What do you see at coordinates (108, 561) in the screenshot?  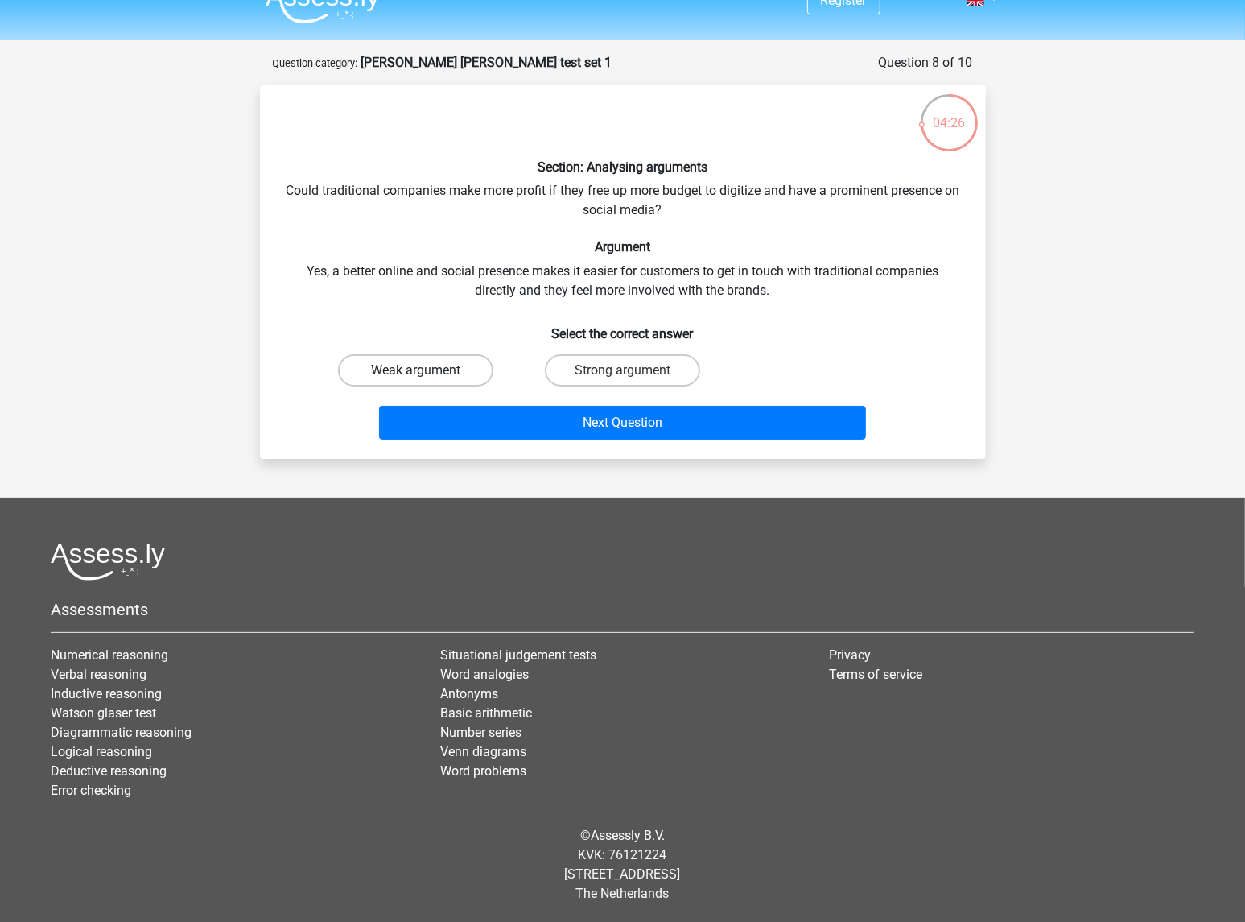 I see `img: Assessly logo` at bounding box center [108, 561].